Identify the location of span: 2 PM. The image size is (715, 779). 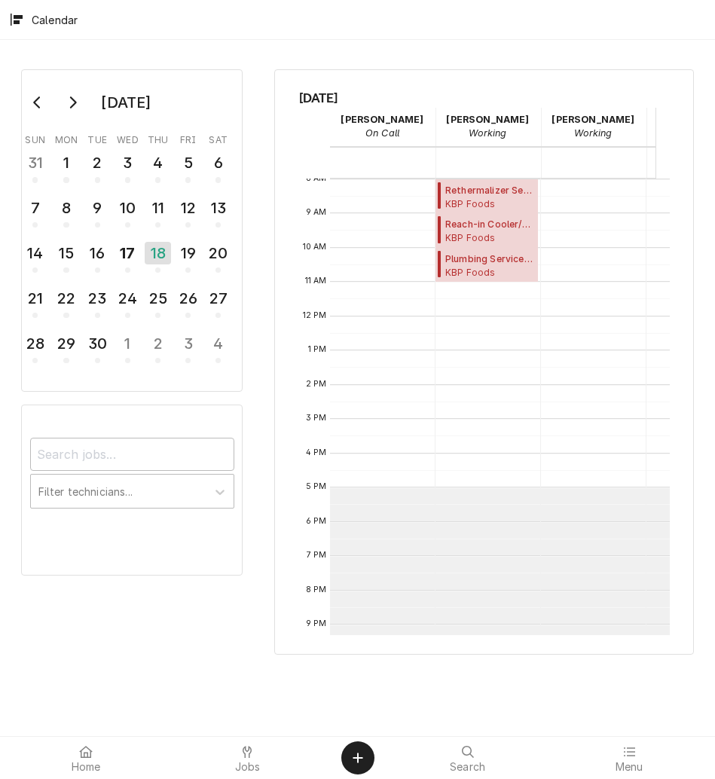
(317, 384).